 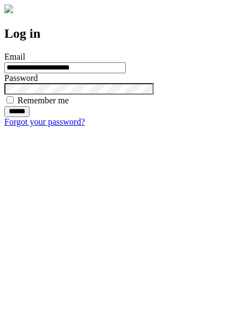 I want to click on img: logo-4e3dc11c47720685a147b03b5a06dd966a58ff35d612b21f08c02c0306f2b779.png, so click(x=9, y=9).